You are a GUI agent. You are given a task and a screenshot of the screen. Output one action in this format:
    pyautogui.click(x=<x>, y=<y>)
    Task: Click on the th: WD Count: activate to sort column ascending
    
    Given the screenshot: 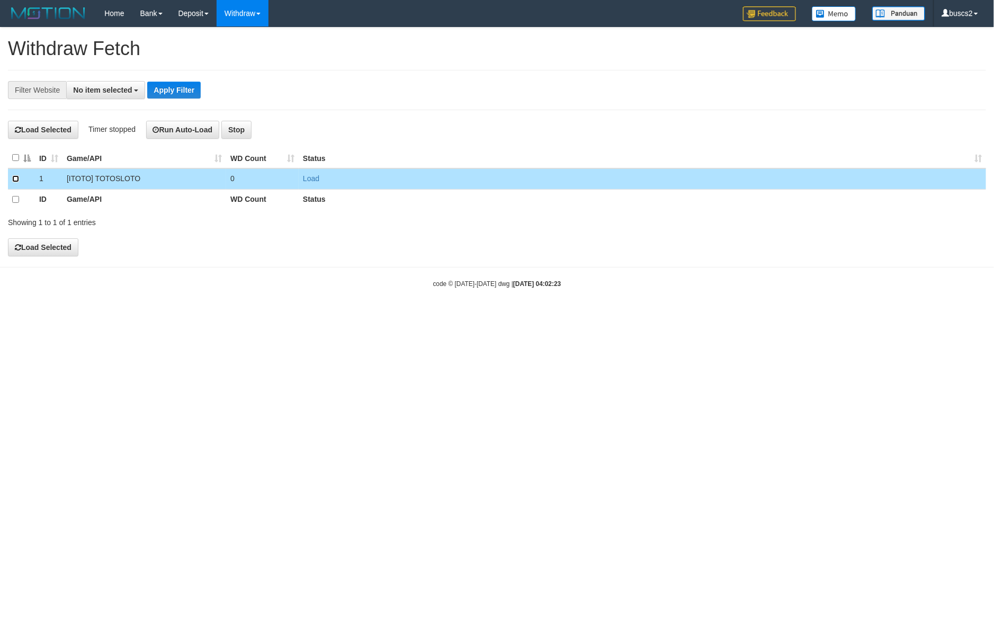 What is the action you would take?
    pyautogui.click(x=262, y=158)
    